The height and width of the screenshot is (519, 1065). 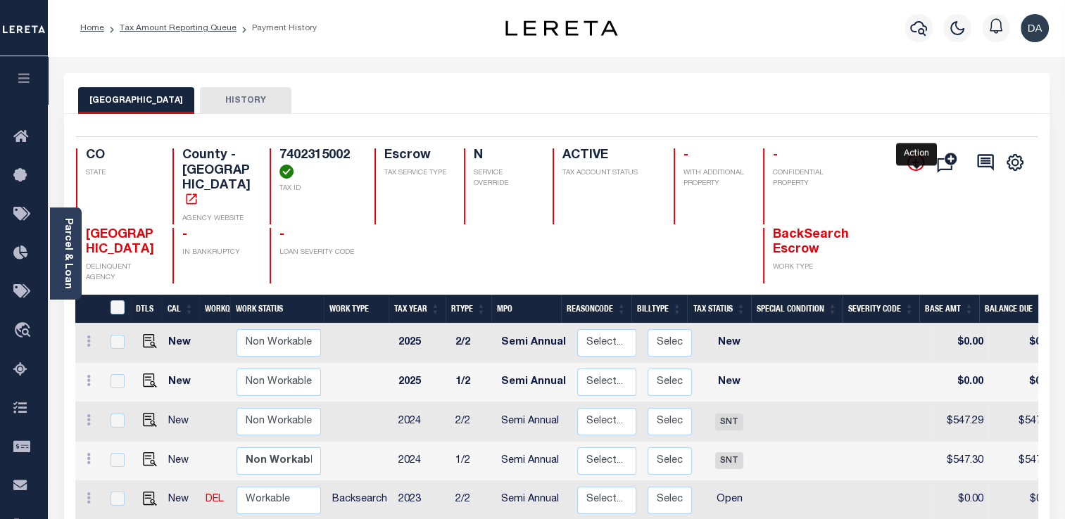 I want to click on a: Parcel & Loan, so click(x=68, y=253).